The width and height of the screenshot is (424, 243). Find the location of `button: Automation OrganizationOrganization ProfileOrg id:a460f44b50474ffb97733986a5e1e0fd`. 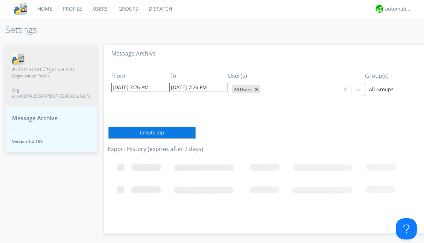

button: Automation OrganizationOrganization ProfileOrg id:a460f44b50474ffb97733986a5e1e0fd is located at coordinates (51, 76).